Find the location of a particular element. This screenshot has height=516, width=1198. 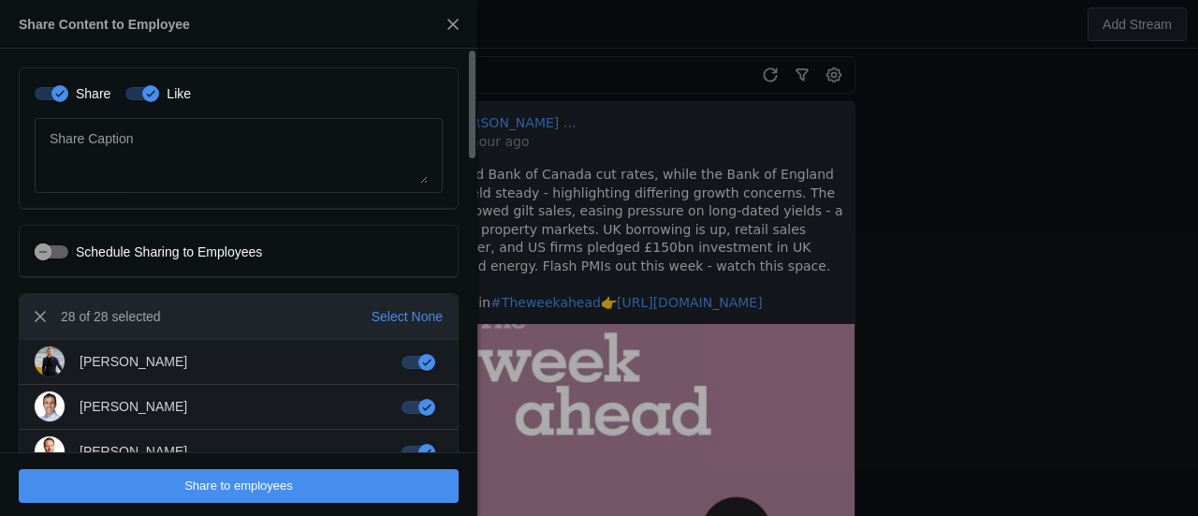

label: Schedule Sharing to Employees is located at coordinates (165, 252).